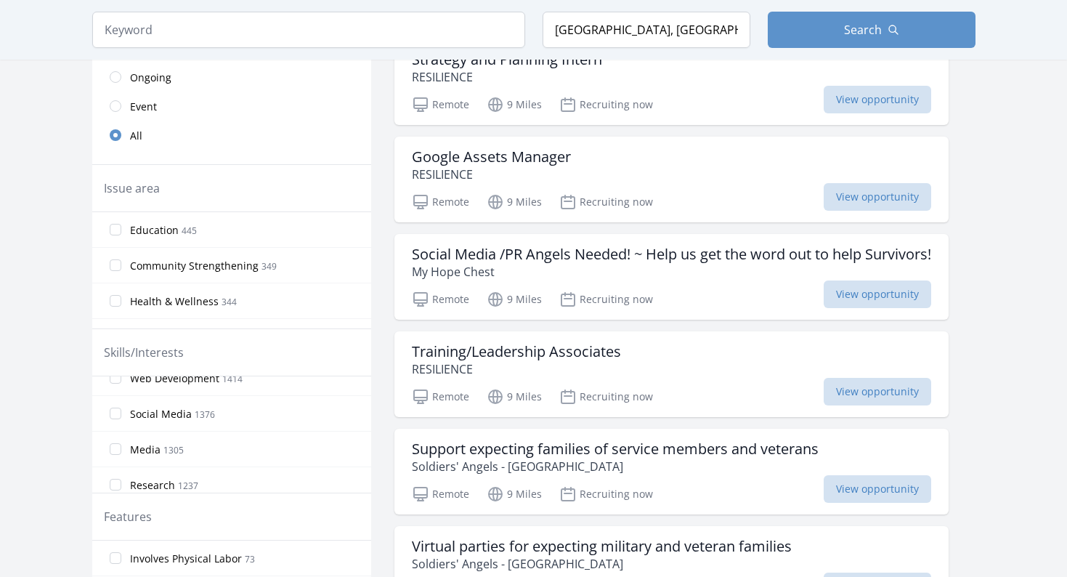 Image resolution: width=1067 pixels, height=577 pixels. Describe the element at coordinates (145, 449) in the screenshot. I see `span: Media` at that location.